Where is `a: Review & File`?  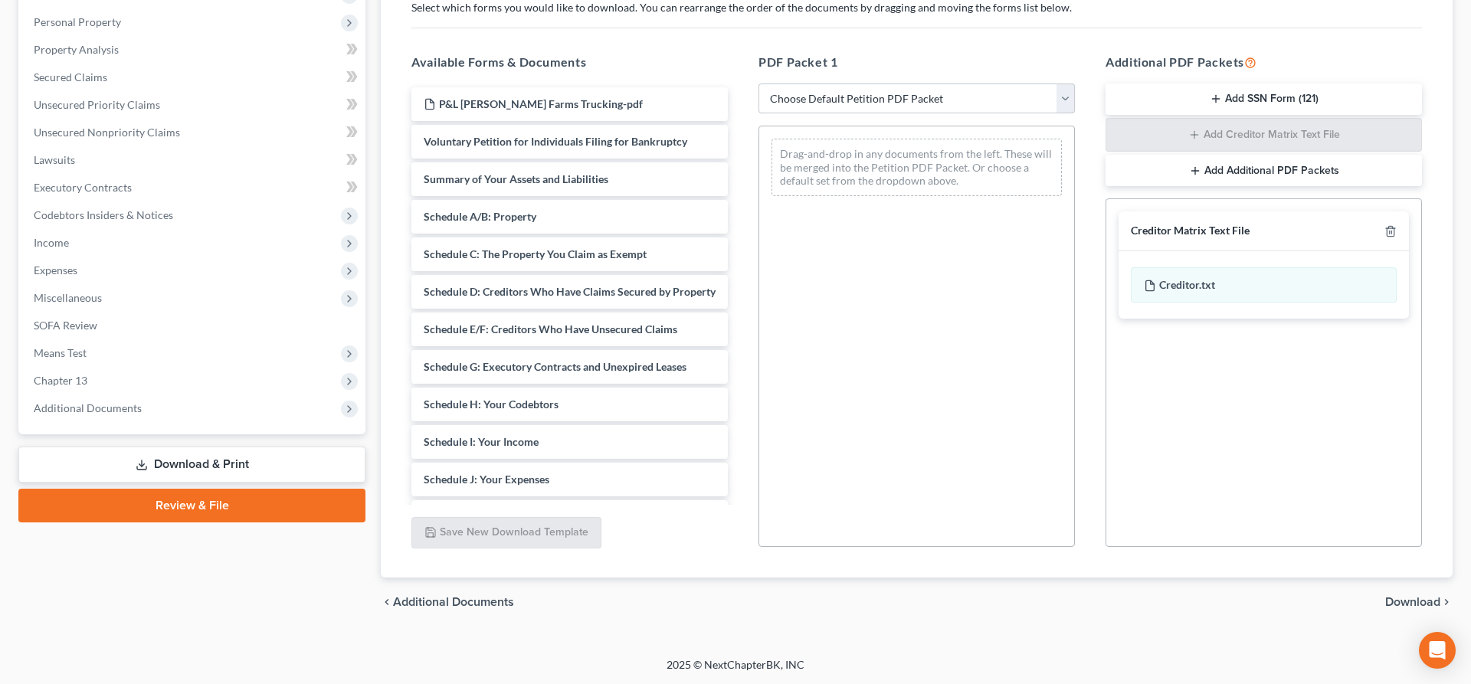 a: Review & File is located at coordinates (192, 506).